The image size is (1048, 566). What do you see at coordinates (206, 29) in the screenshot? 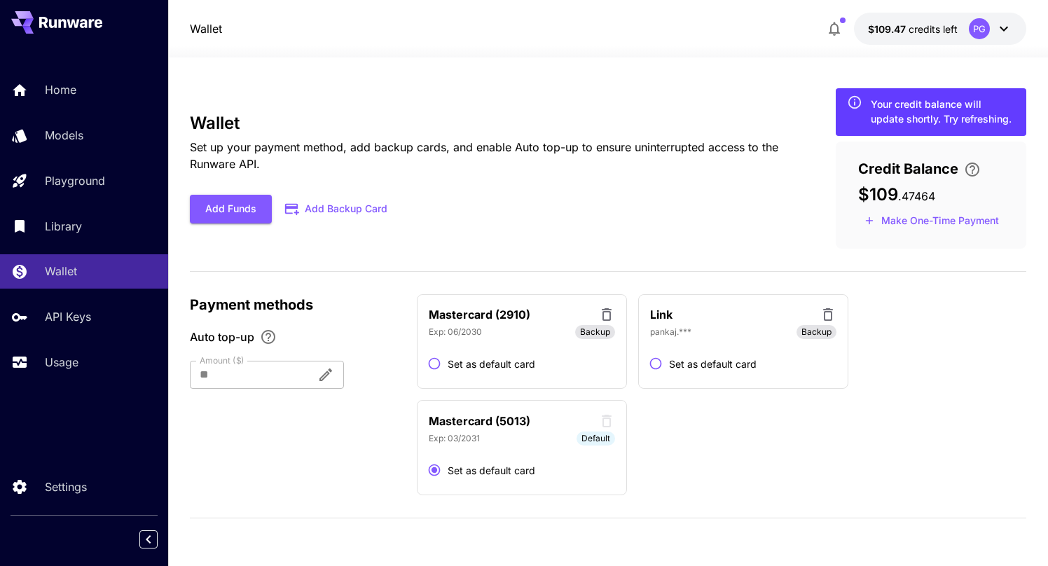
I see `nav: breadcrumb` at bounding box center [206, 29].